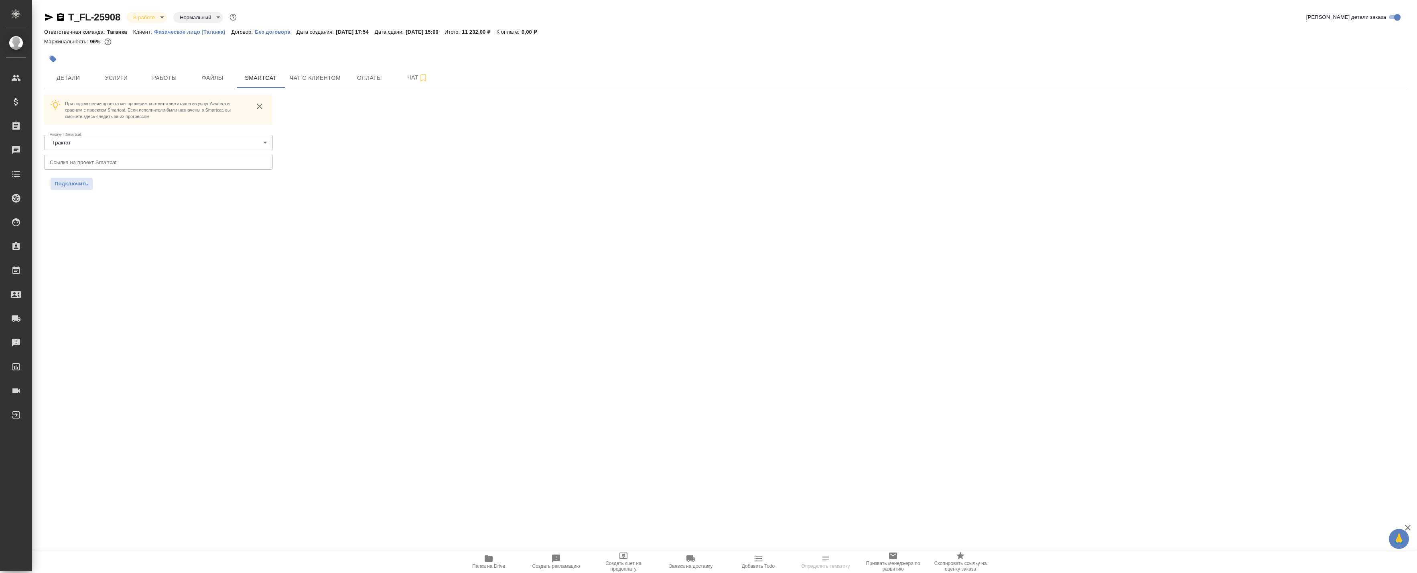  Describe the element at coordinates (144, 17) in the screenshot. I see `button: В работе` at that location.